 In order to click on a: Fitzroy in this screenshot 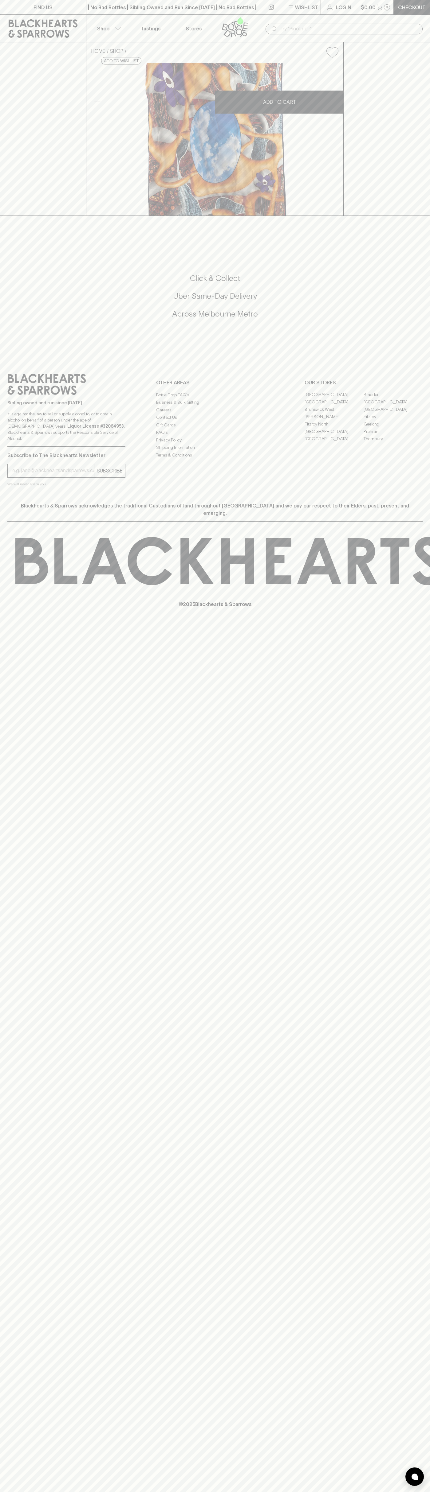, I will do `click(393, 417)`.